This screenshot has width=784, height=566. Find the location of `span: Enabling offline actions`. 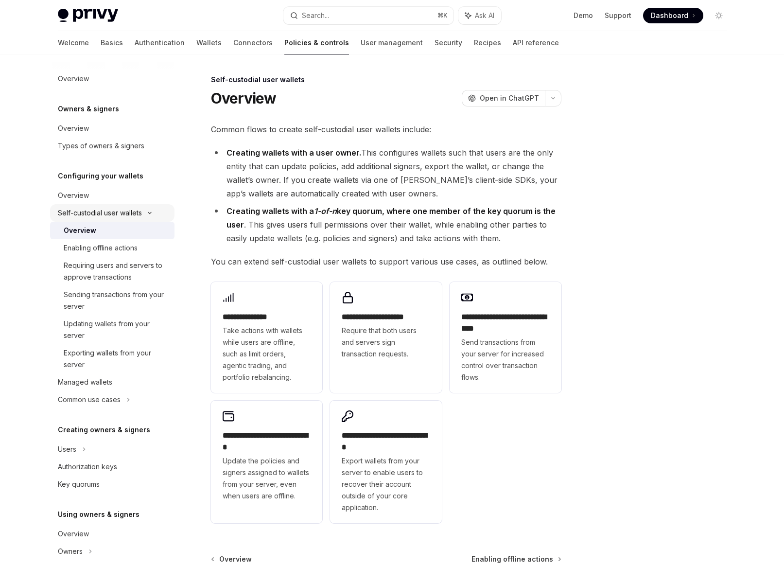

span: Enabling offline actions is located at coordinates (512, 559).